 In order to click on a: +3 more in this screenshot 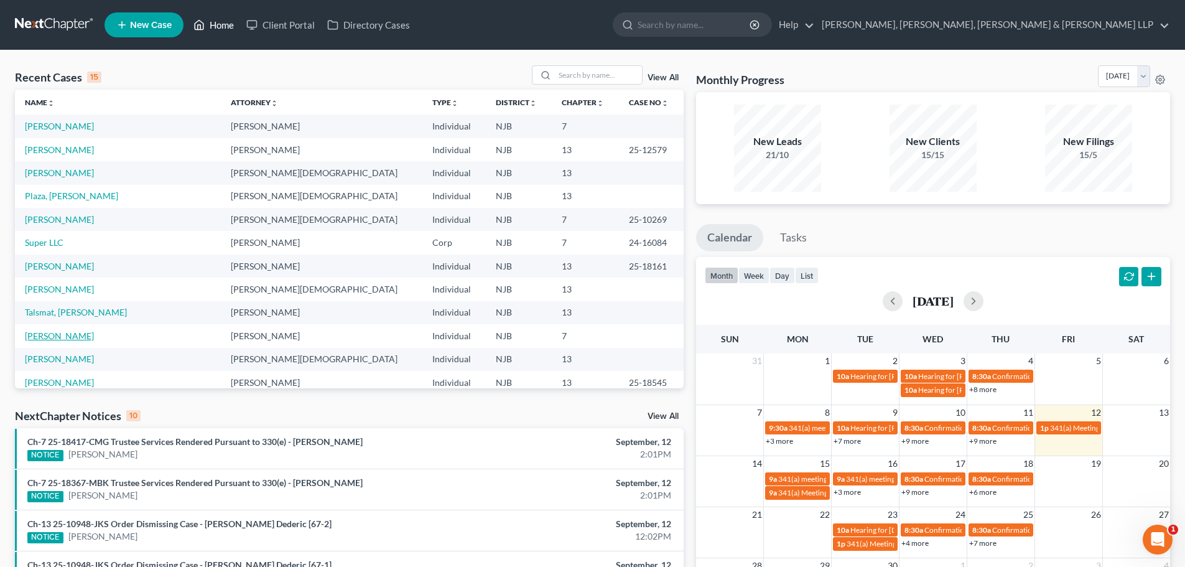, I will do `click(848, 492)`.